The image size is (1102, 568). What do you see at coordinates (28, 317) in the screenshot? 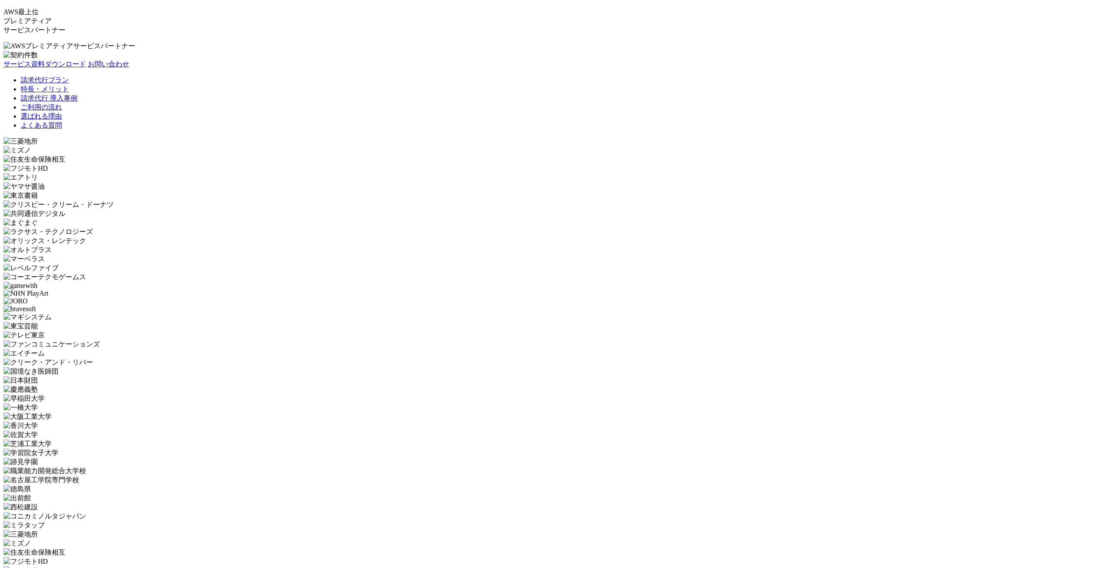
I see `img: マギシステム` at bounding box center [28, 317].